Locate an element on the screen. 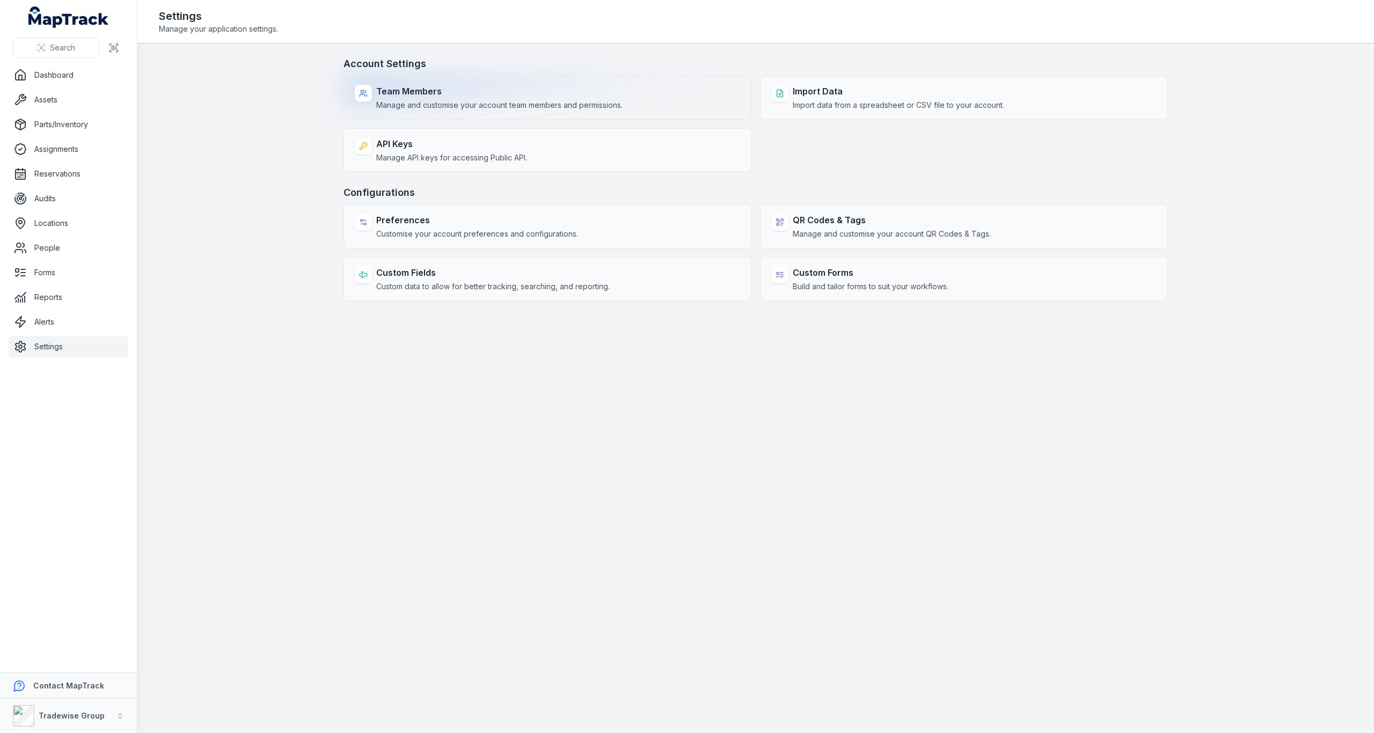 This screenshot has height=733, width=1374. span: Import data from a spreadsheet or CSV file to your account. is located at coordinates (898, 105).